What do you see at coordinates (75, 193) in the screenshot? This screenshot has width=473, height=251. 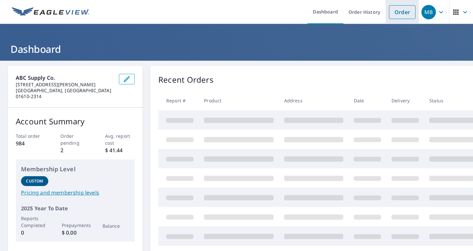 I see `a: Pricing and membership levels` at bounding box center [75, 193].